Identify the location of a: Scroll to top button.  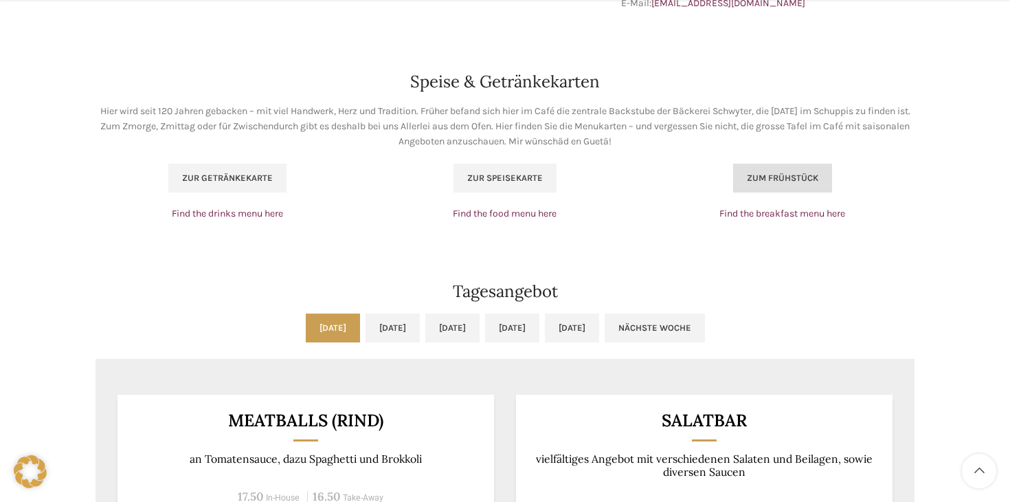
(979, 471).